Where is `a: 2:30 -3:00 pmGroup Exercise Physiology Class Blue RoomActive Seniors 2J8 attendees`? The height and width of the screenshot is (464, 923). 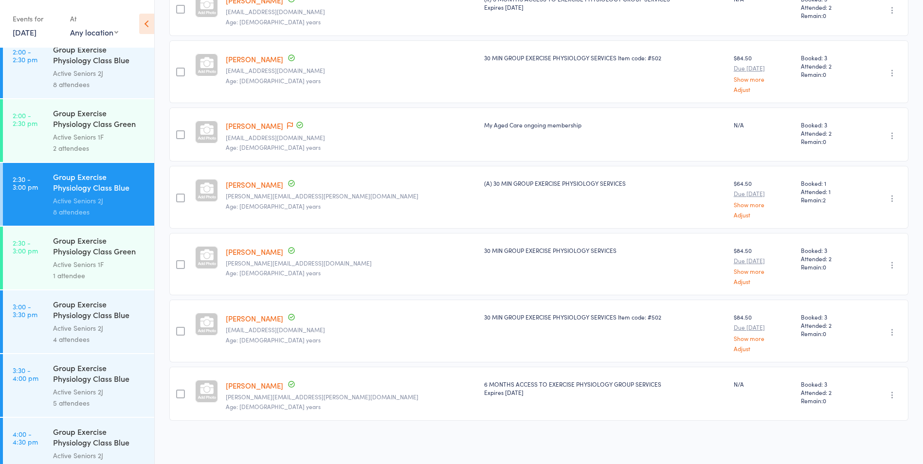 a: 2:30 -3:00 pmGroup Exercise Physiology Class Blue RoomActive Seniors 2J8 attendees is located at coordinates (78, 194).